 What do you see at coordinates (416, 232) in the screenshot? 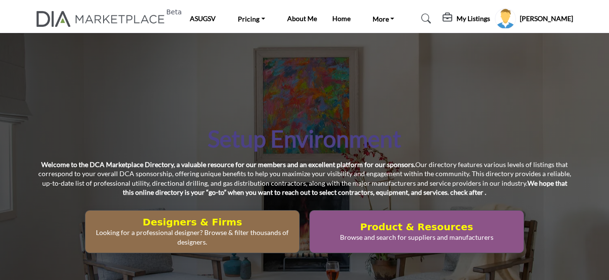
I see `button: Product & Resources Browse and search for suppliers and manufacturers` at bounding box center [416, 232].